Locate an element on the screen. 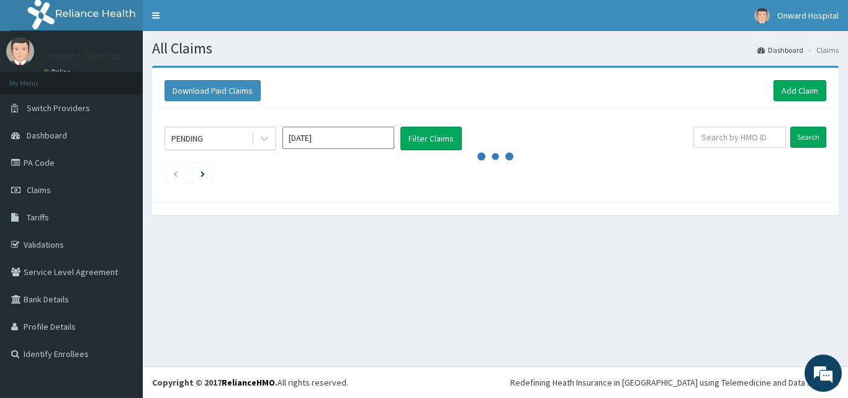 The width and height of the screenshot is (848, 398). a: Online is located at coordinates (58, 72).